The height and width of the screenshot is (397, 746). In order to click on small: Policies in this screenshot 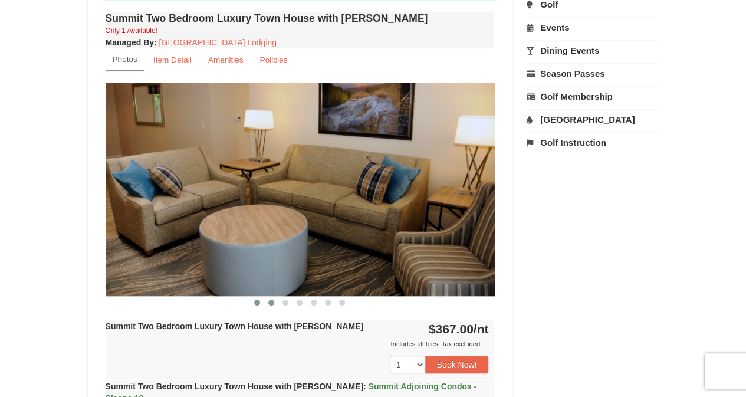, I will do `click(273, 60)`.